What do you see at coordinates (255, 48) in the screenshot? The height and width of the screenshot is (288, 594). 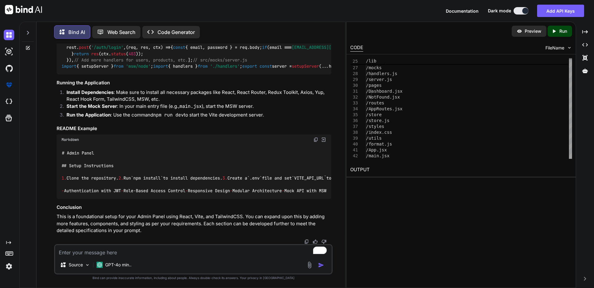 I see `span: body` at bounding box center [255, 48].